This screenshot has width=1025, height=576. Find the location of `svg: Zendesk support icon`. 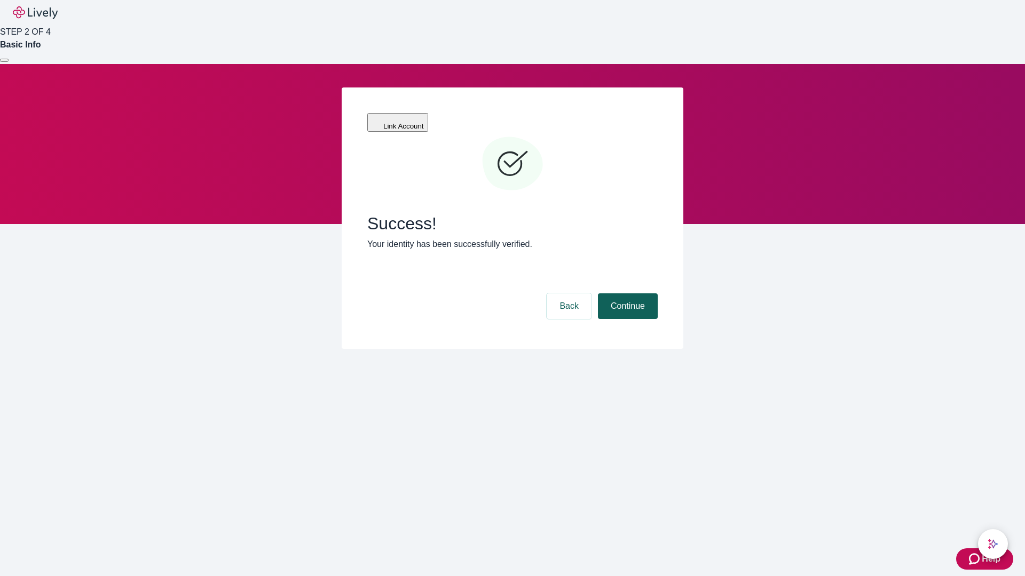

svg: Zendesk support icon is located at coordinates (975, 559).